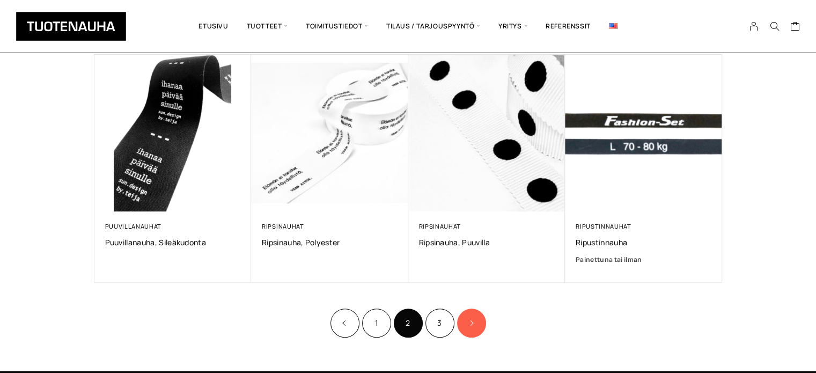  Describe the element at coordinates (775, 26) in the screenshot. I see `button: Search` at that location.